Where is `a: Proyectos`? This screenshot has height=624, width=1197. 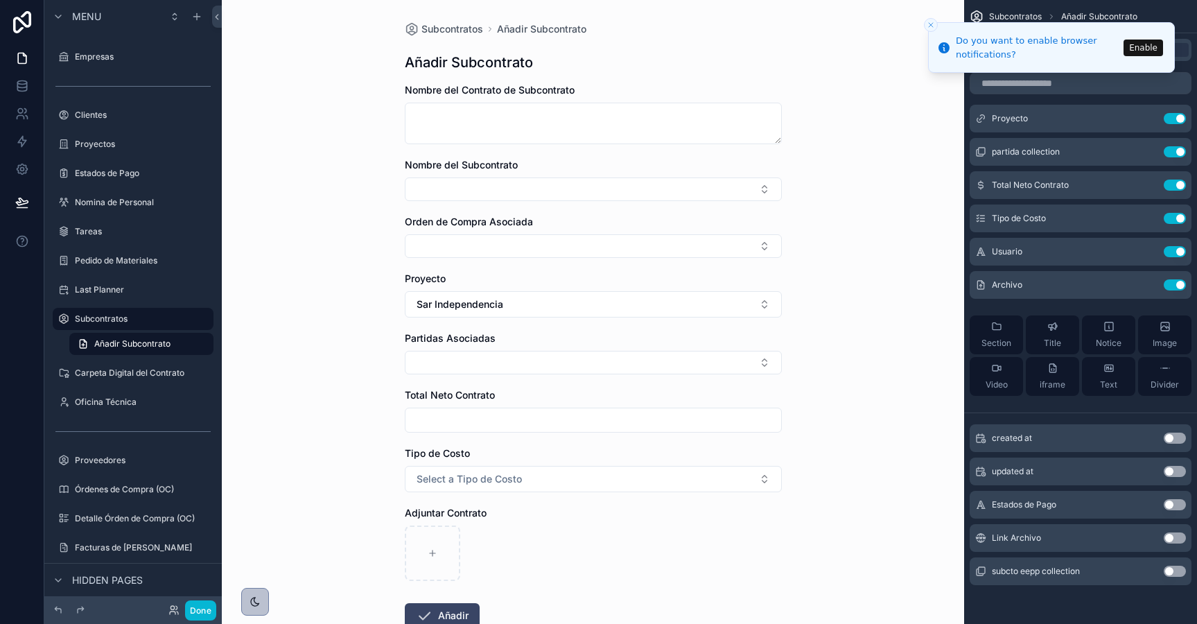
a: Proyectos is located at coordinates (133, 144).